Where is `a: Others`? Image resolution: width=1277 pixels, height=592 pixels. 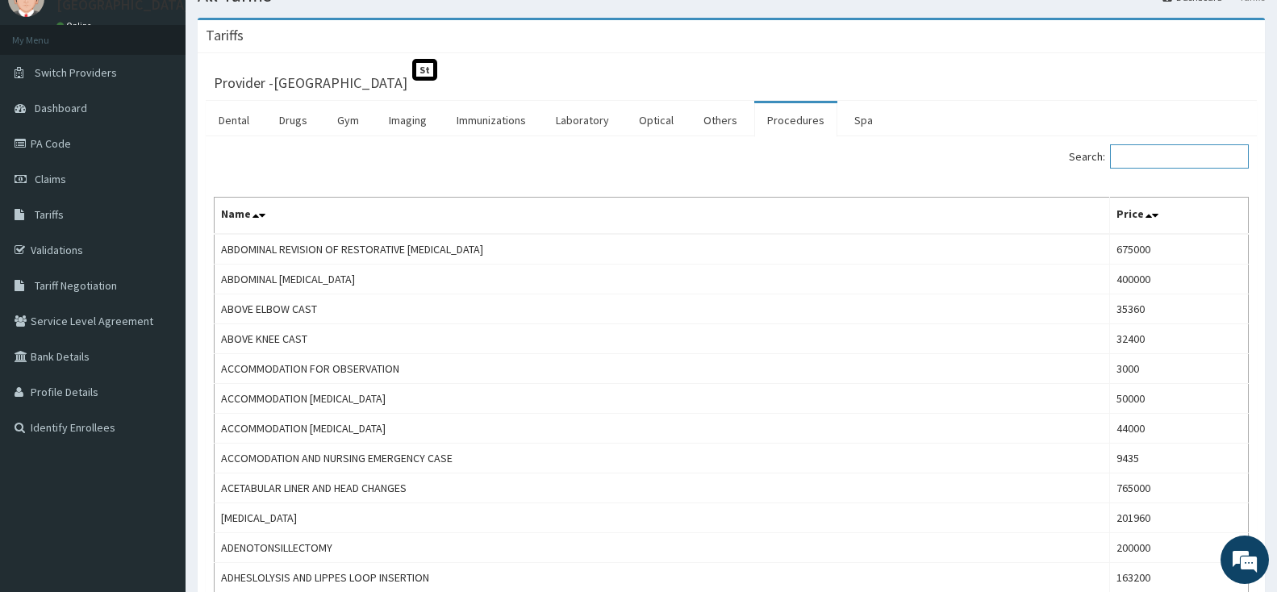 a: Others is located at coordinates (720, 120).